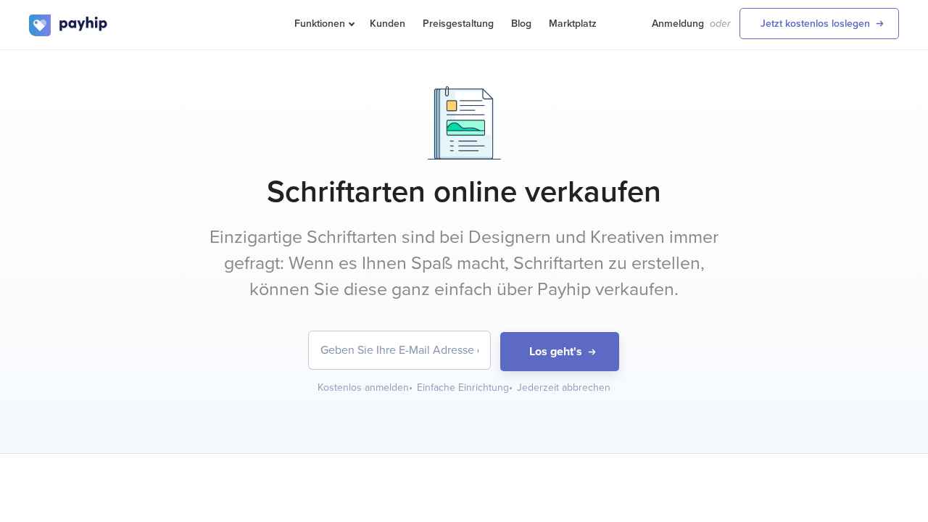  What do you see at coordinates (563, 388) in the screenshot?
I see `div: Jederzeit abbrechen` at bounding box center [563, 388].